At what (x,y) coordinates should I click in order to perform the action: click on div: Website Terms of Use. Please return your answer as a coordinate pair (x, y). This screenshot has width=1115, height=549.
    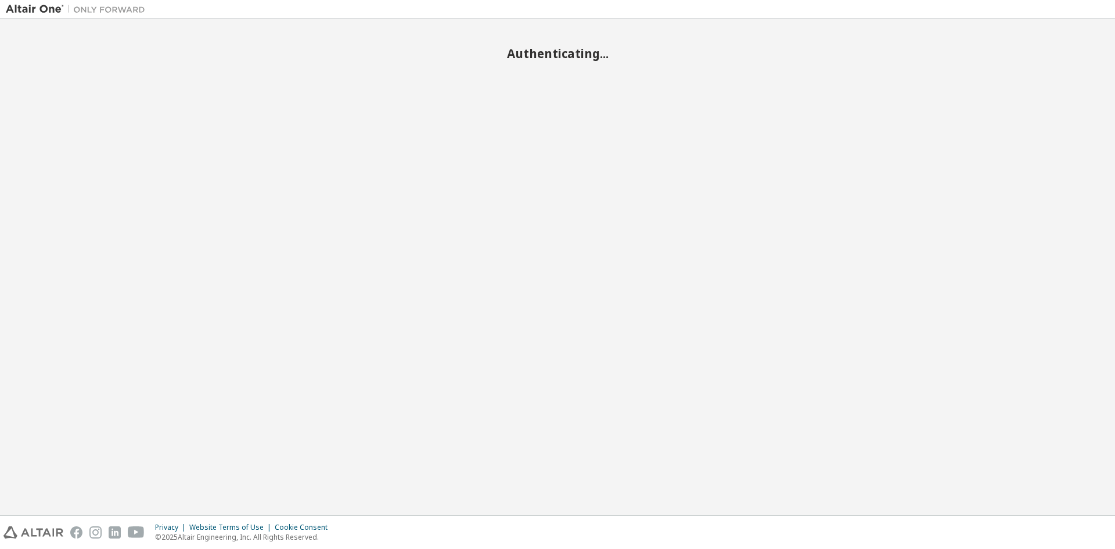
    Looking at the image, I should click on (232, 527).